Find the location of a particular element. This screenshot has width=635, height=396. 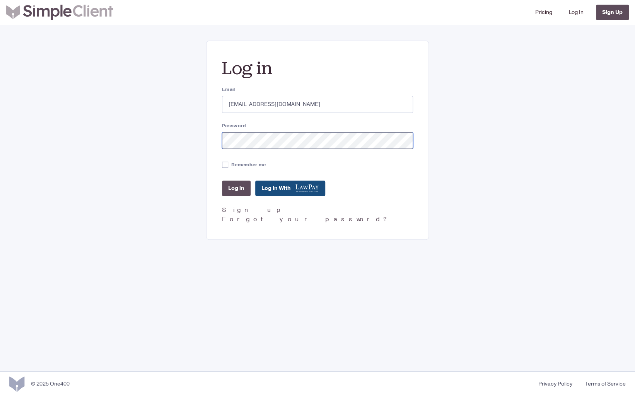

input: you@example.com is located at coordinates (318, 104).